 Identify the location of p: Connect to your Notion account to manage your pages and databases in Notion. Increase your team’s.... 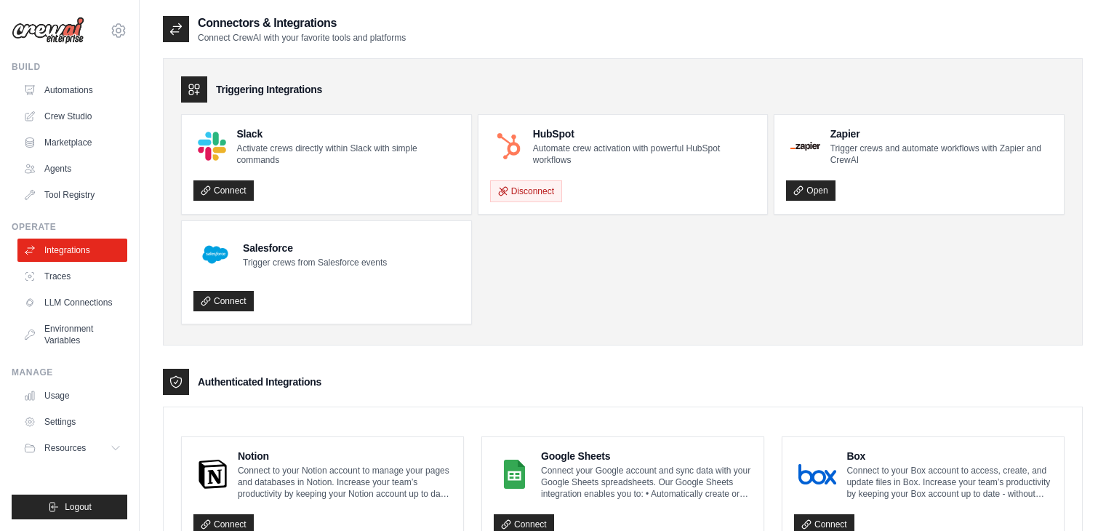
(345, 482).